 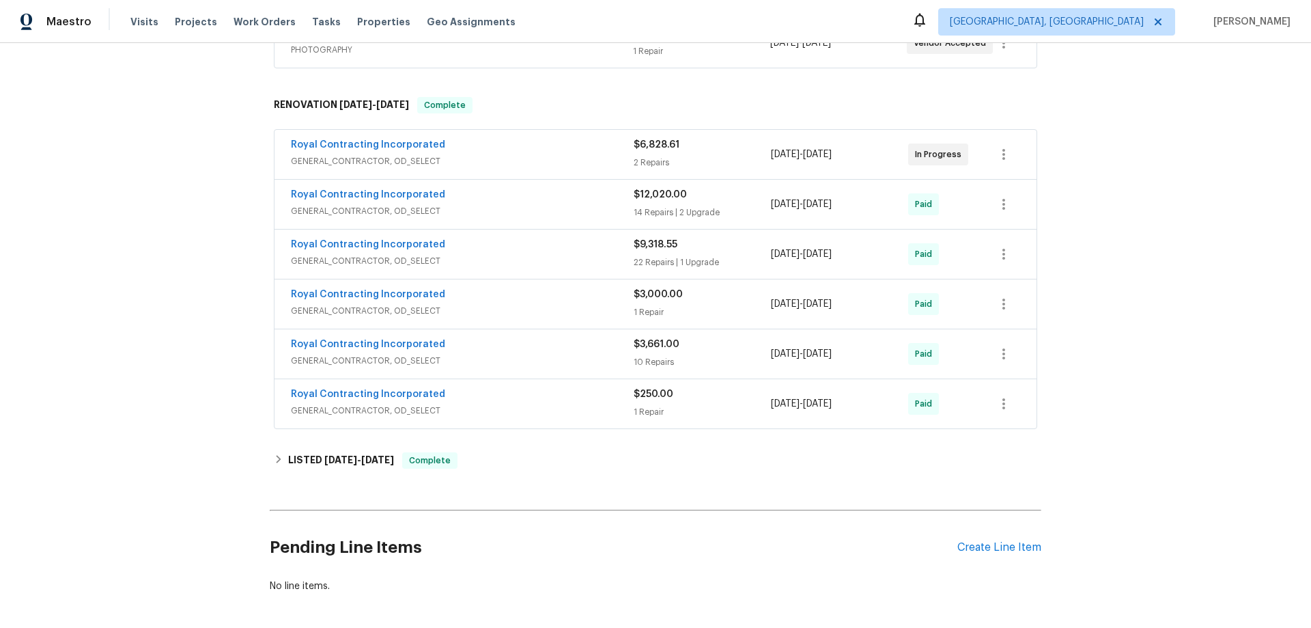 I want to click on span: $6,828.61, so click(x=656, y=145).